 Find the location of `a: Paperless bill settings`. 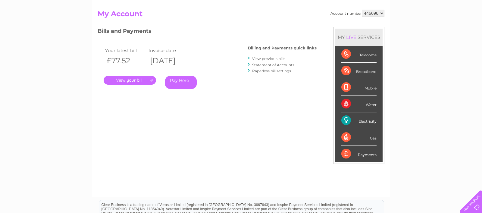

a: Paperless bill settings is located at coordinates (271, 71).